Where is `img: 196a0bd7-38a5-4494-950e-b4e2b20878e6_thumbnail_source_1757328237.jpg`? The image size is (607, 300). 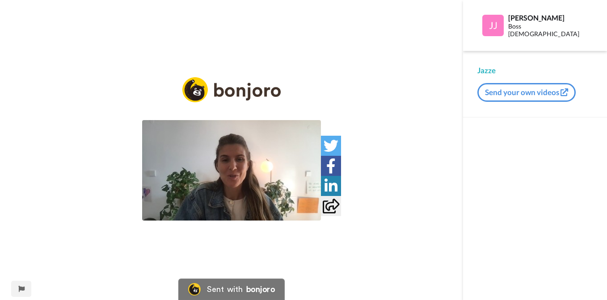
img: 196a0bd7-38a5-4494-950e-b4e2b20878e6_thumbnail_source_1757328237.jpg is located at coordinates (231, 170).